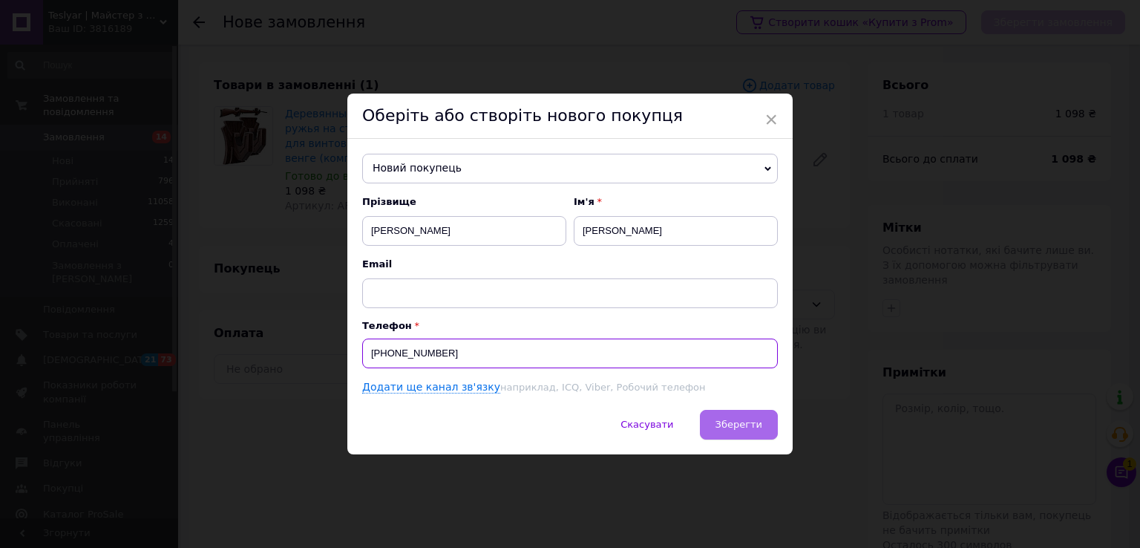 This screenshot has width=1140, height=548. Describe the element at coordinates (464, 231) in the screenshot. I see `input: Наприклад: Іванов` at that location.